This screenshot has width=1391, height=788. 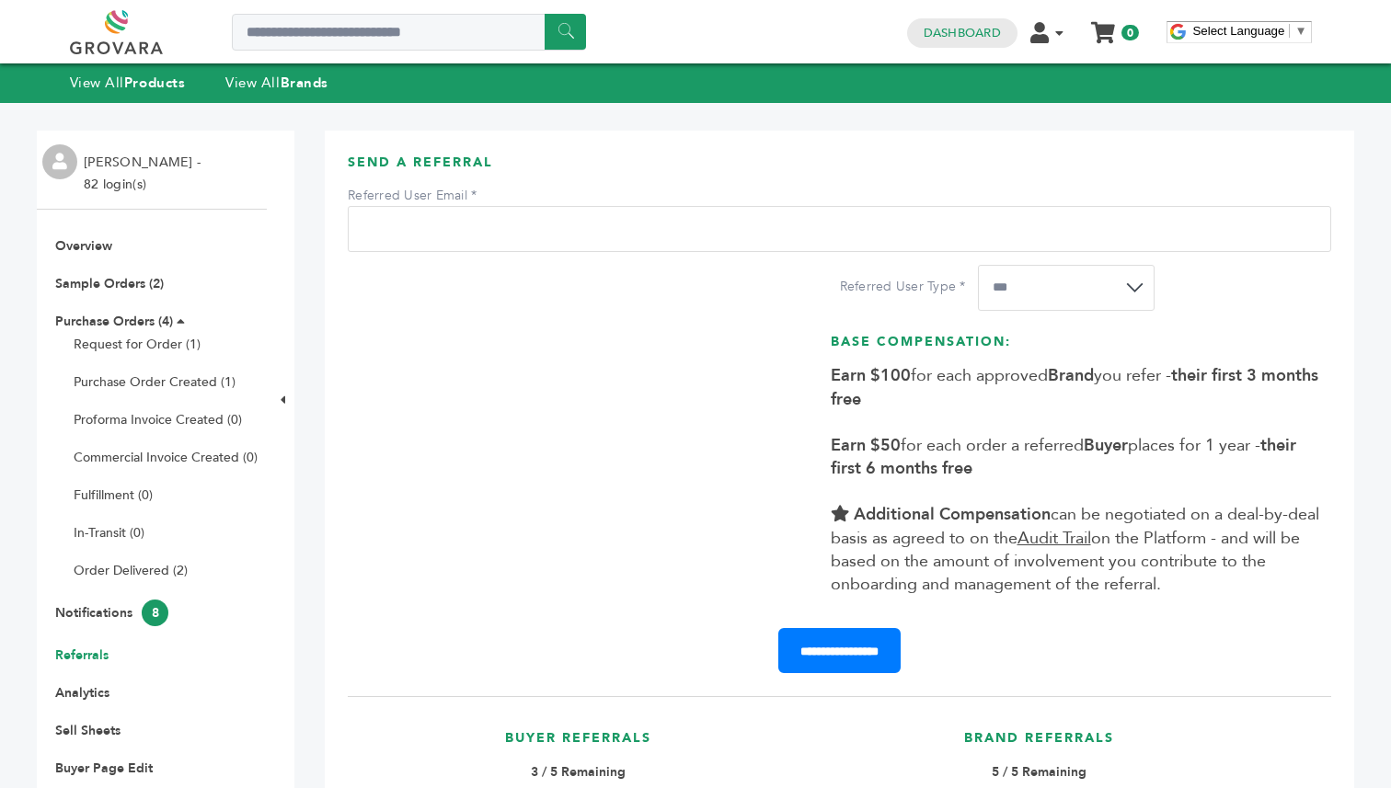 What do you see at coordinates (109, 283) in the screenshot?
I see `a: Sample Orders (2)` at bounding box center [109, 283].